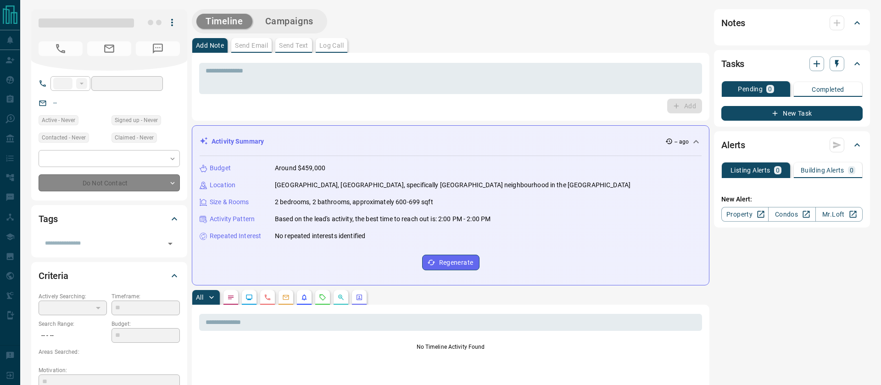 Image resolution: width=881 pixels, height=385 pixels. Describe the element at coordinates (733, 64) in the screenshot. I see `h2: Tasks` at that location.